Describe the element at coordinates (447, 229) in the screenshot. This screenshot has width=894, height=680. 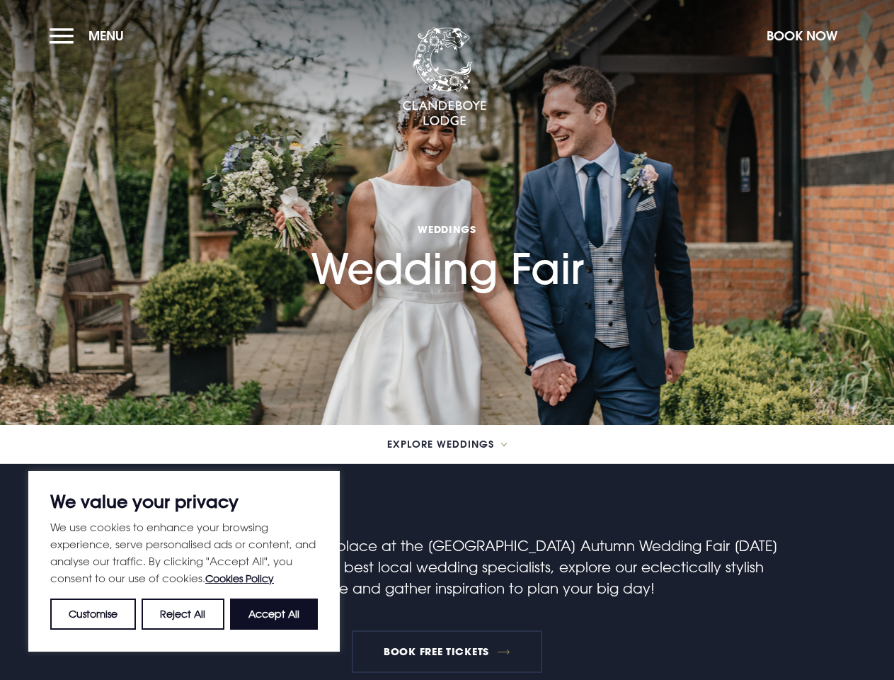
I see `span: Weddings` at that location.